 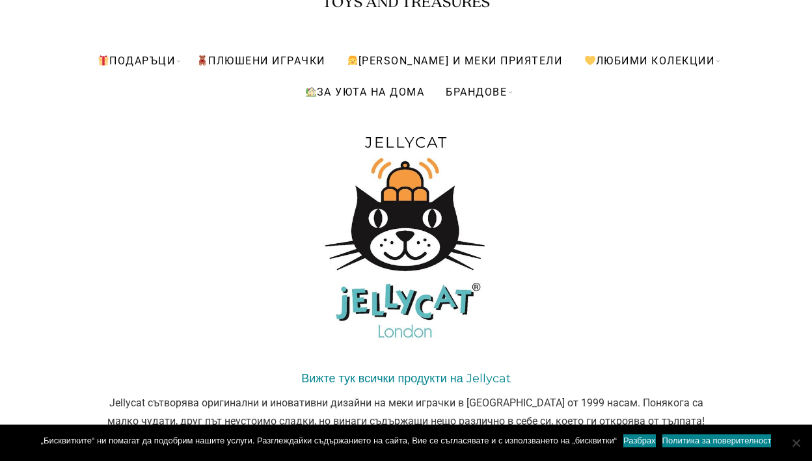 What do you see at coordinates (365, 92) in the screenshot?
I see `a: За уюта на дома` at bounding box center [365, 92].